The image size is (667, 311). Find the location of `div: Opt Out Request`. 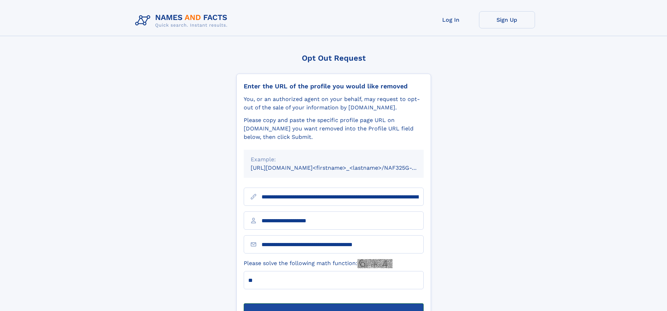

div: Opt Out Request is located at coordinates (334, 58).